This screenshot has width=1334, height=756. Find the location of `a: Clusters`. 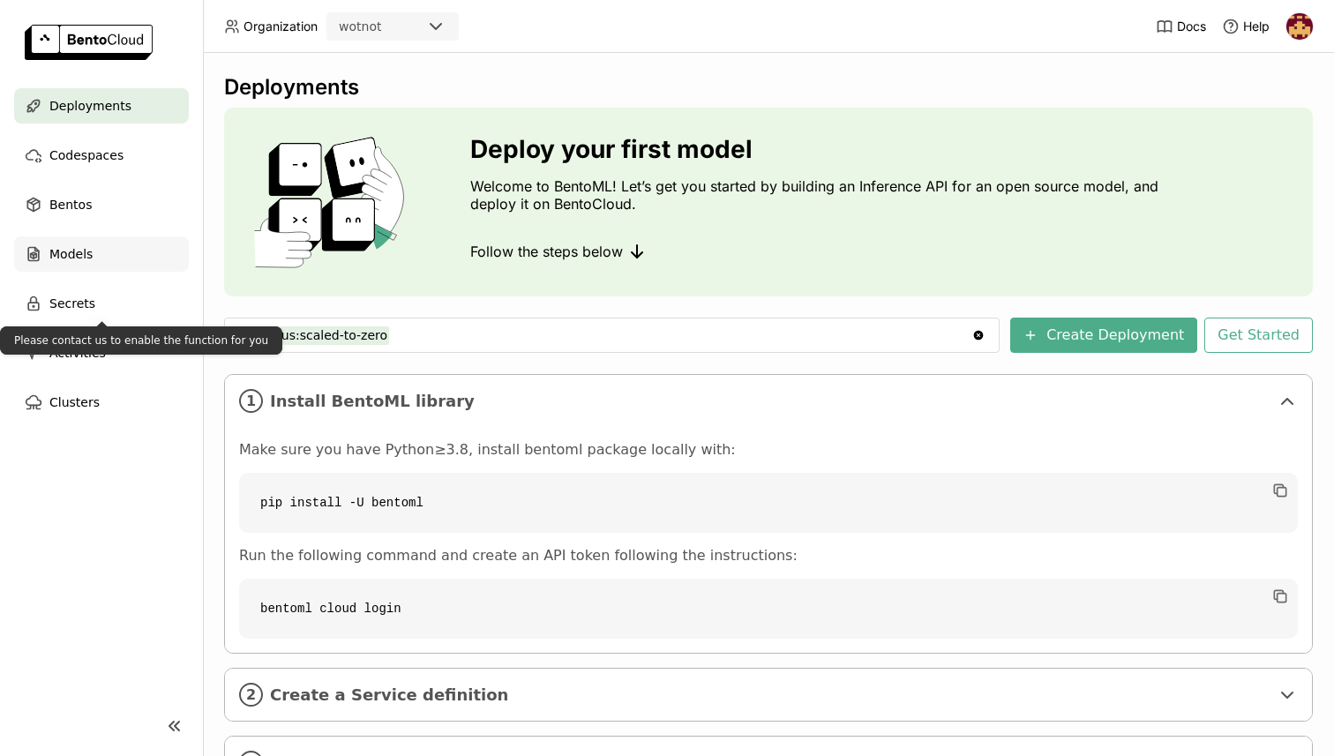

a: Clusters is located at coordinates (101, 402).